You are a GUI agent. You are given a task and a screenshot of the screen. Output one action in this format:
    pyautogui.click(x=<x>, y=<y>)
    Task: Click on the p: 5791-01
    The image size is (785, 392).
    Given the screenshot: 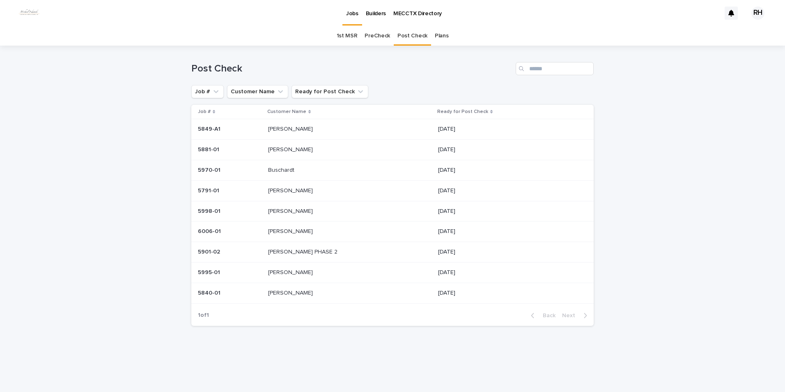 What is the action you would take?
    pyautogui.click(x=209, y=190)
    